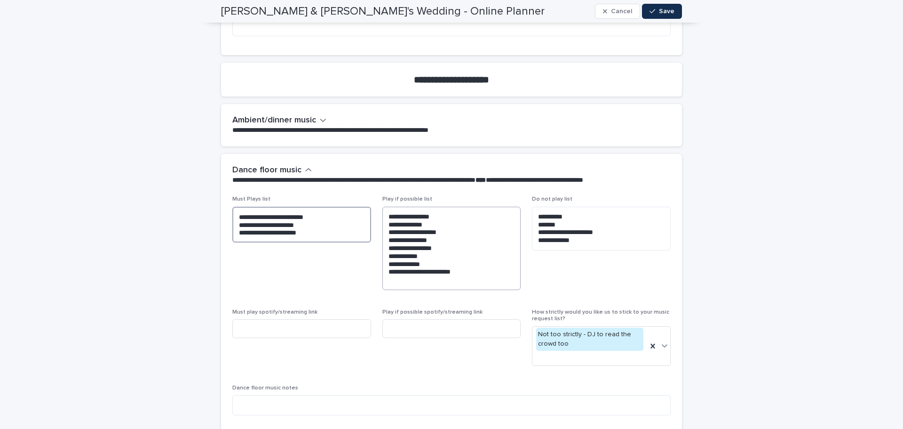 This screenshot has height=429, width=903. I want to click on span: Play if possible spotify/streaming link, so click(432, 312).